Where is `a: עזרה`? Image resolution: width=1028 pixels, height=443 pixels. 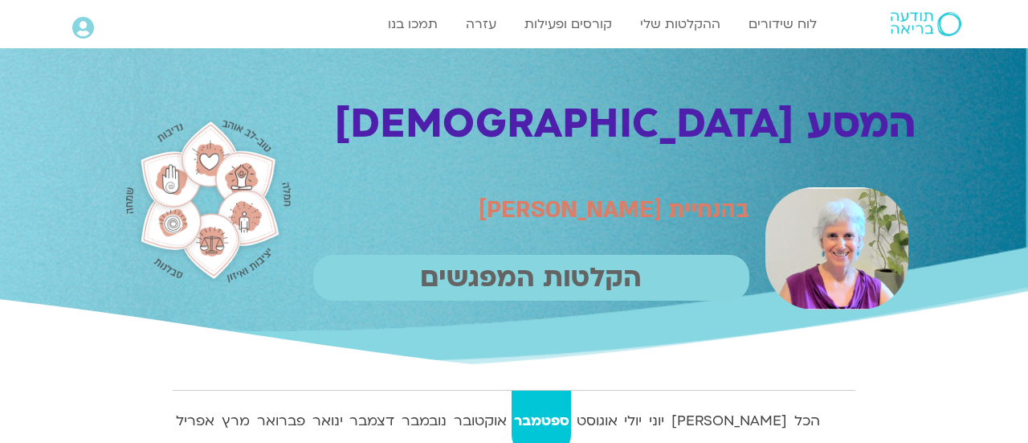 a: עזרה is located at coordinates (481, 24).